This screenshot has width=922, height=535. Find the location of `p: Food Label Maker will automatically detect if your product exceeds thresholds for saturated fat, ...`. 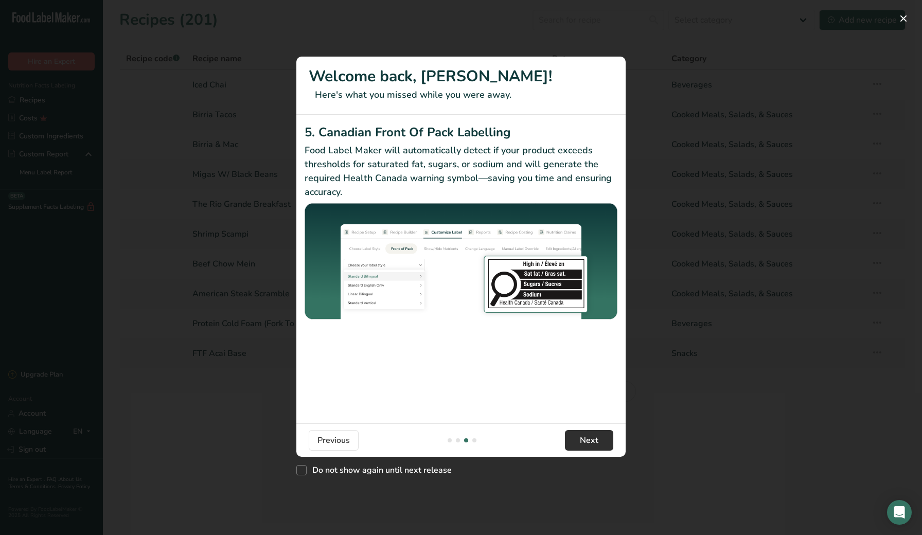

p: Food Label Maker will automatically detect if your product exceeds thresholds for saturated fat, ... is located at coordinates (461, 171).